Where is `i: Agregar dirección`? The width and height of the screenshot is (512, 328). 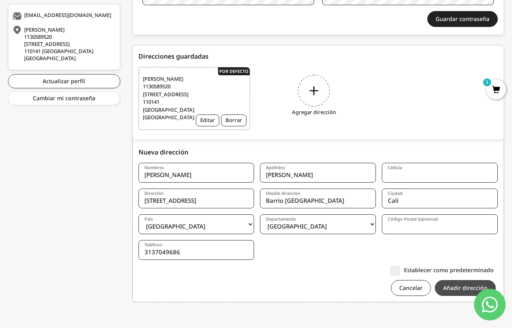
i: Agregar dirección is located at coordinates (314, 112).